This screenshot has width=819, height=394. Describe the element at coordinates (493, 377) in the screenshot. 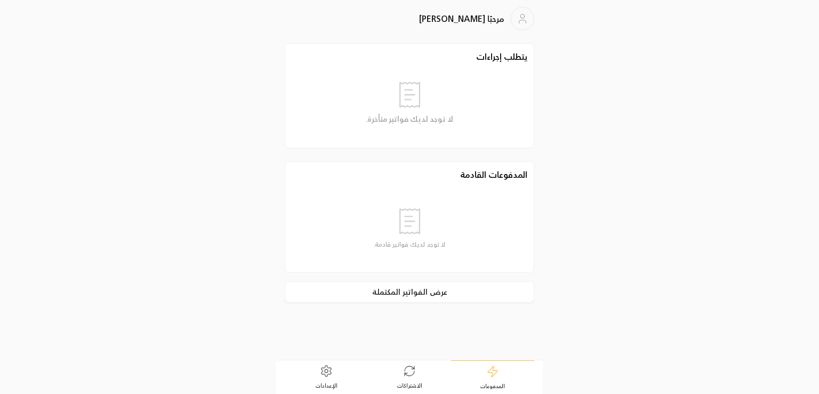

I see `a: المدفوعات` at that location.